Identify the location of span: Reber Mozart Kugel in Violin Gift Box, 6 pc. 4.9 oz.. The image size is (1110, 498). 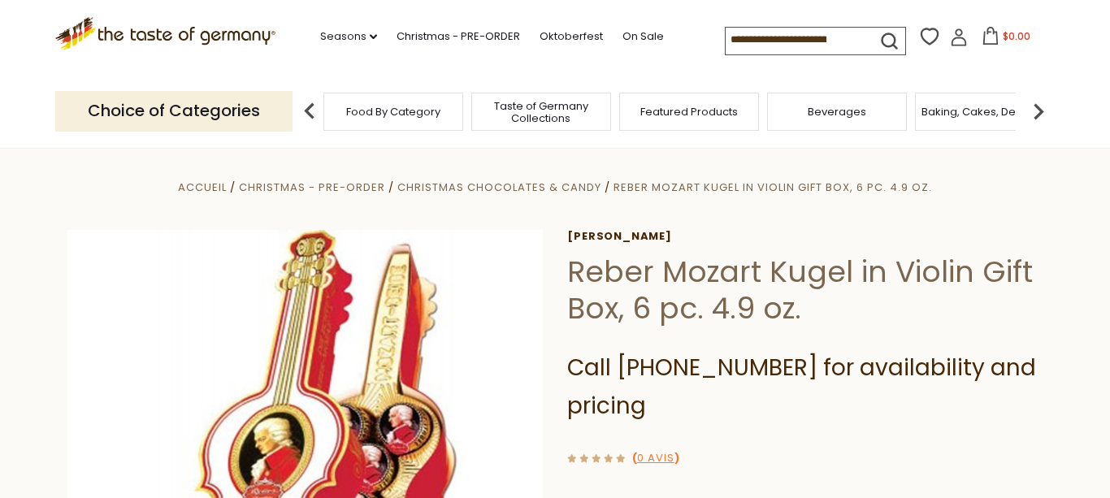
(773, 187).